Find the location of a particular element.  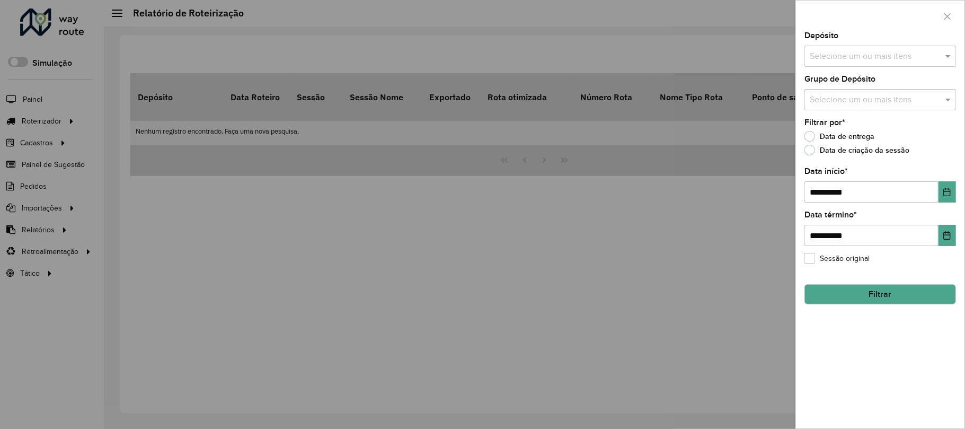

label: Filtrar por is located at coordinates (825, 122).